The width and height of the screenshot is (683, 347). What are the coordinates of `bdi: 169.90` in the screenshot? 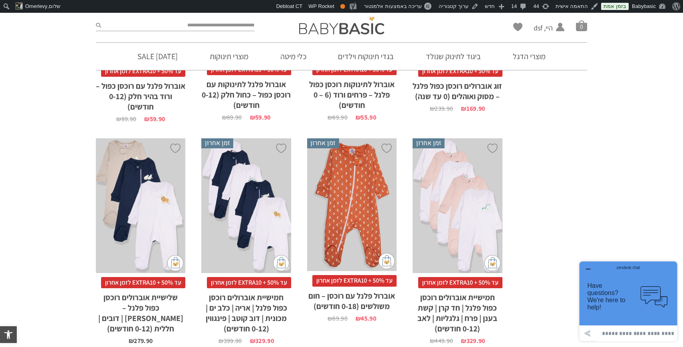 It's located at (473, 108).